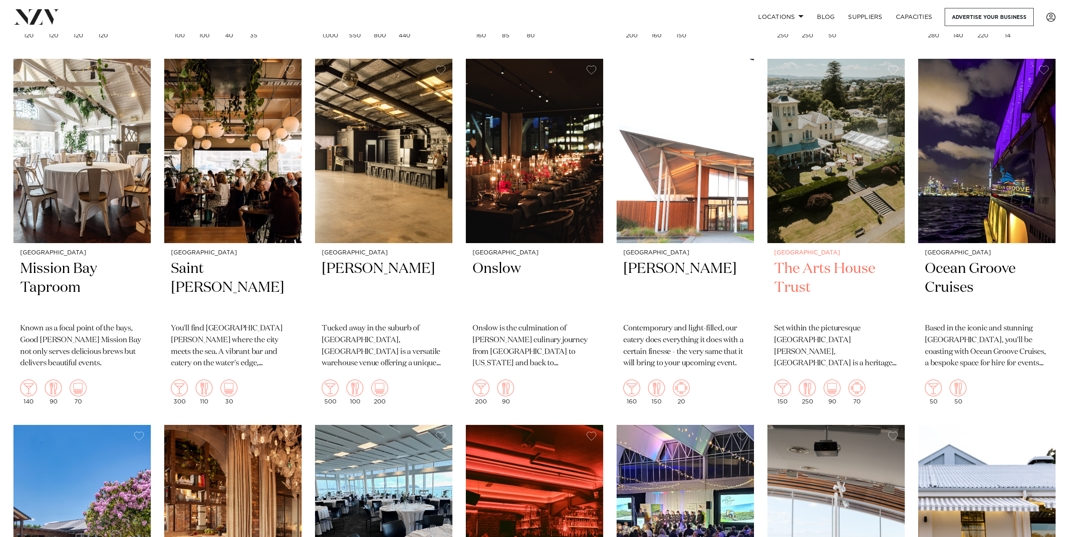  I want to click on a: SUPPLIERS, so click(865, 17).